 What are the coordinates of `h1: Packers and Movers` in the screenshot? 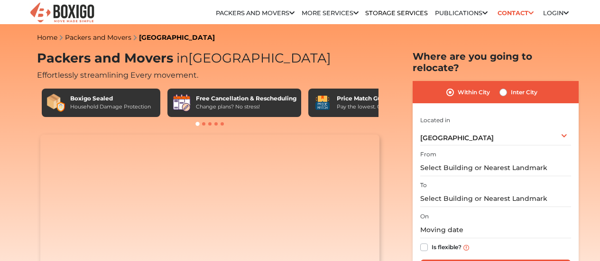 It's located at (210, 58).